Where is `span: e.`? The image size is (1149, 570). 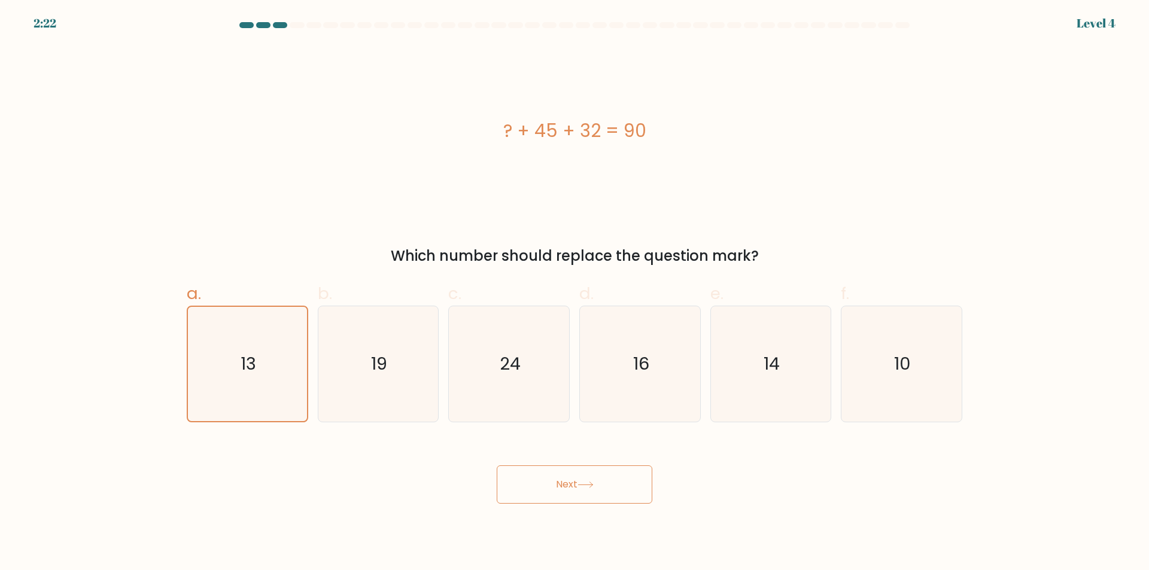 span: e. is located at coordinates (717, 293).